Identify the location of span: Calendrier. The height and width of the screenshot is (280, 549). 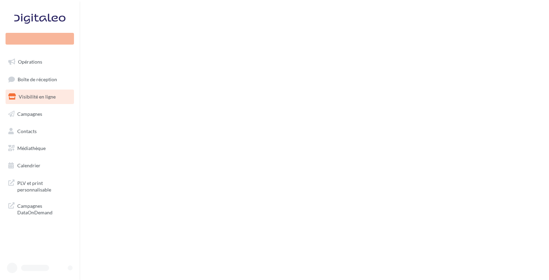
(29, 165).